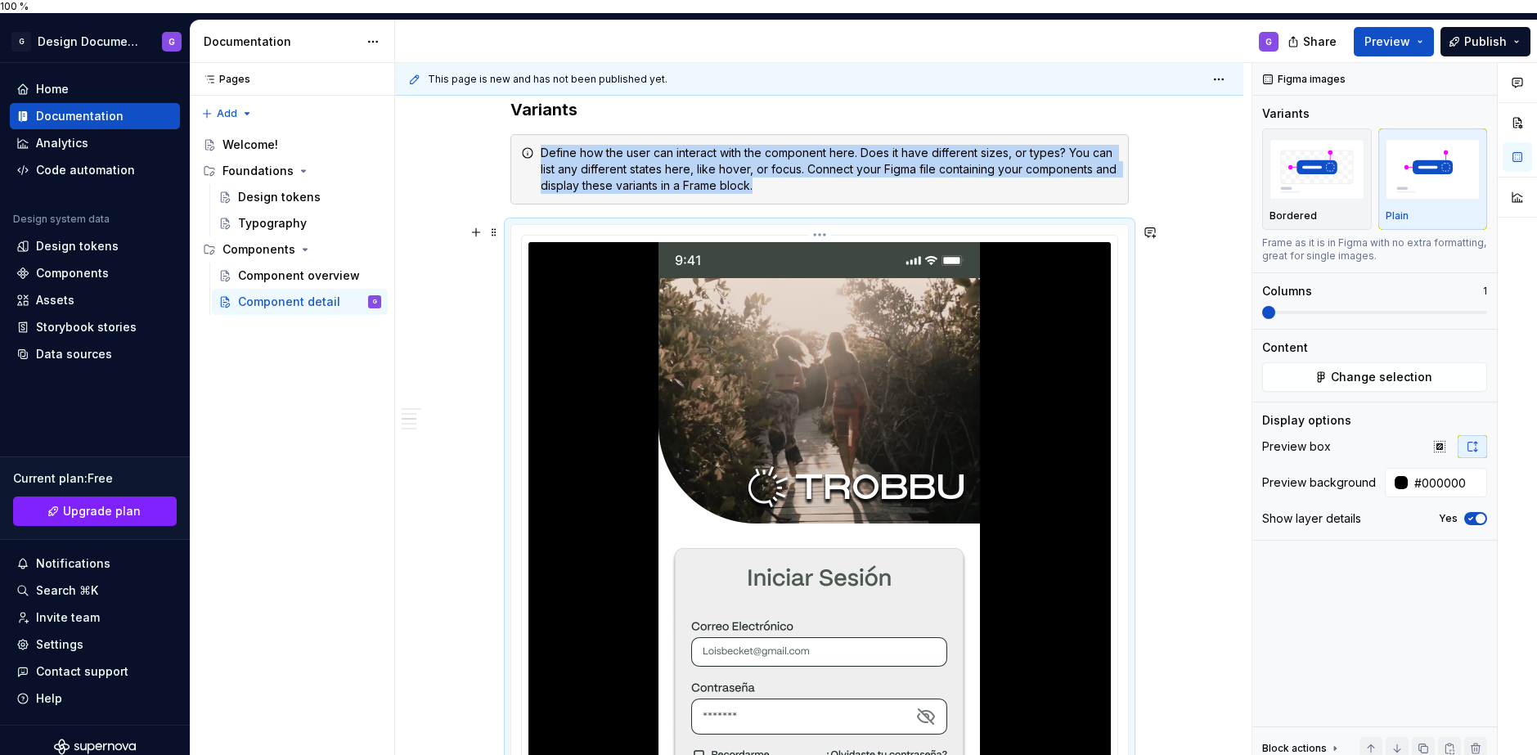 The height and width of the screenshot is (755, 1537). I want to click on a: Settings, so click(95, 644).